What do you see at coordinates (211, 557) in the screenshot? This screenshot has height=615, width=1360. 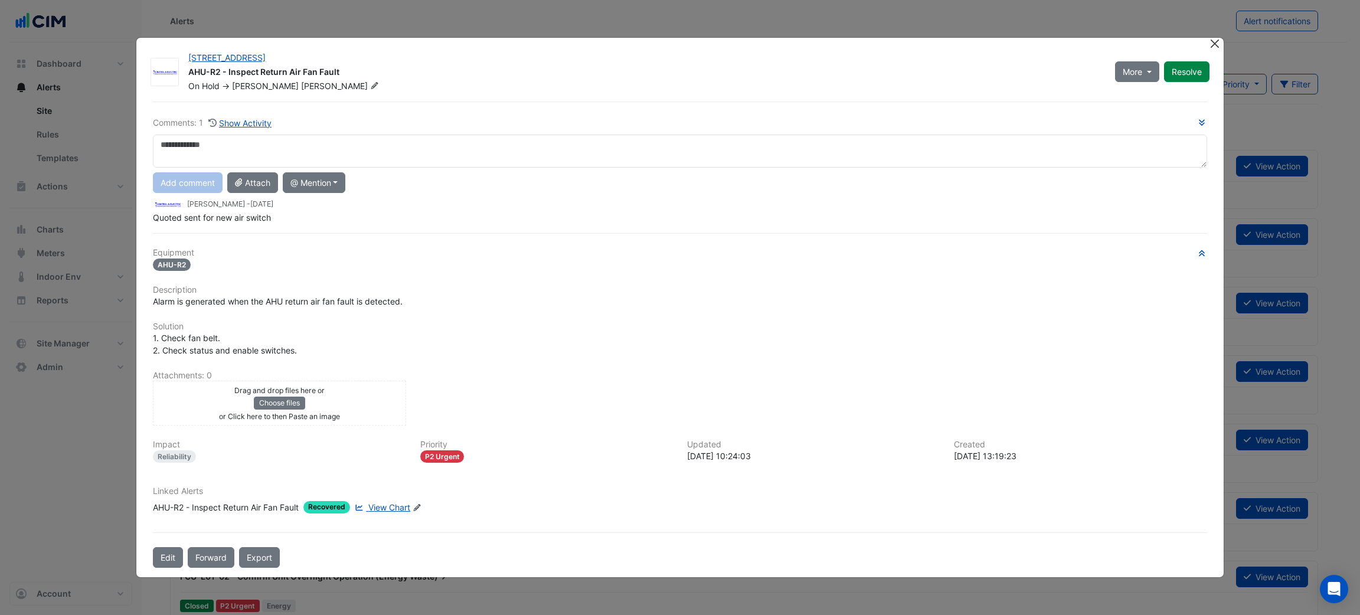 I see `button: Forward` at bounding box center [211, 557].